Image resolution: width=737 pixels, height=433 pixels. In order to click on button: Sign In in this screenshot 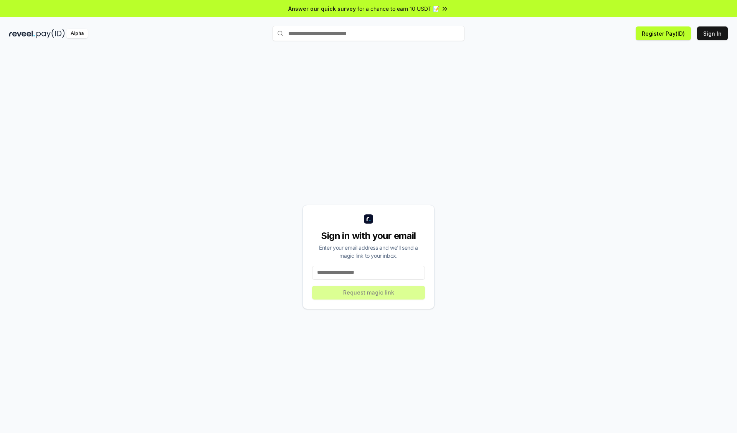, I will do `click(712, 33)`.